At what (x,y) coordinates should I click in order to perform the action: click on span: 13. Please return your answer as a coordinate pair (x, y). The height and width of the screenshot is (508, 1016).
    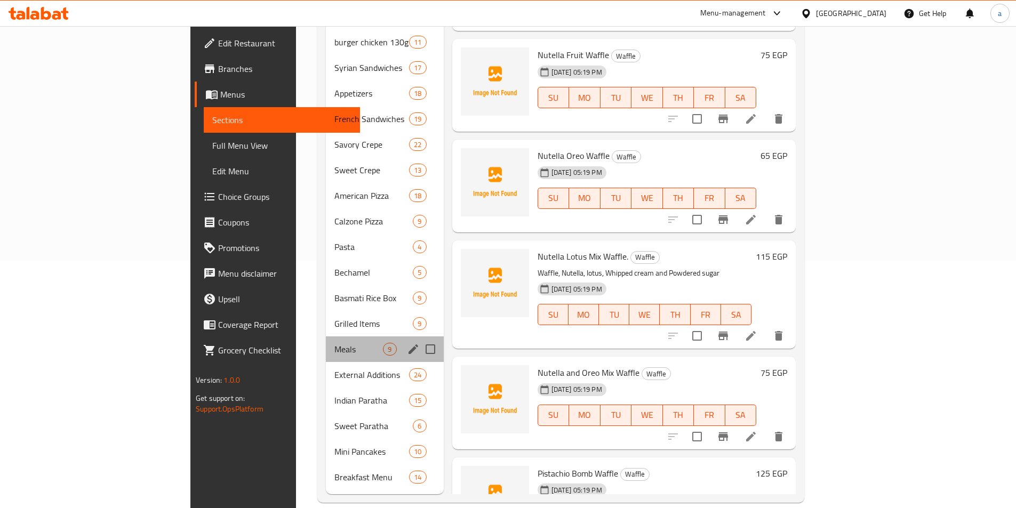
    Looking at the image, I should click on (418, 170).